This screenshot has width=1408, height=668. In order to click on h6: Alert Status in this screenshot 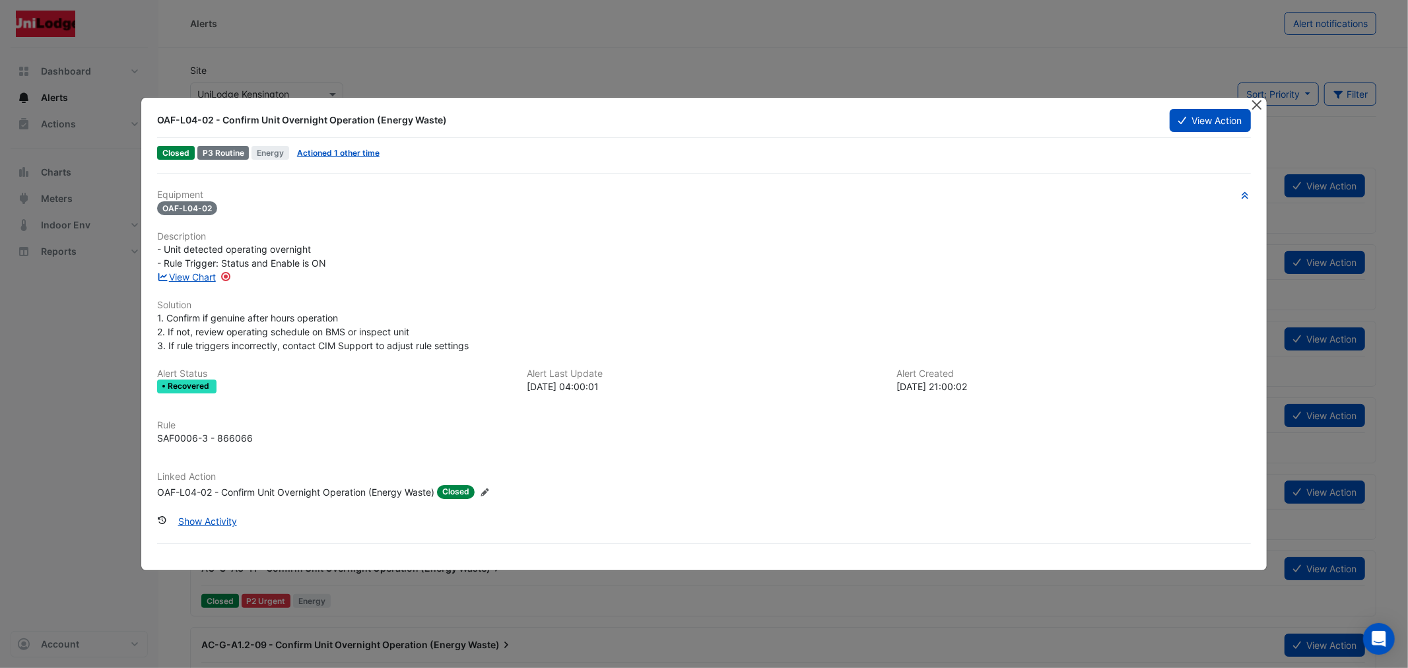, I will do `click(334, 374)`.